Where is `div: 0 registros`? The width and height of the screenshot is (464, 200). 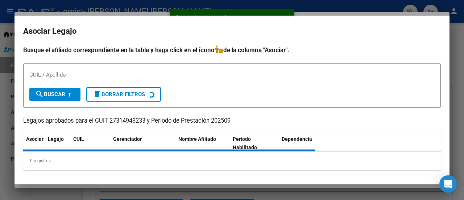
div: 0 registros is located at coordinates (232, 161).